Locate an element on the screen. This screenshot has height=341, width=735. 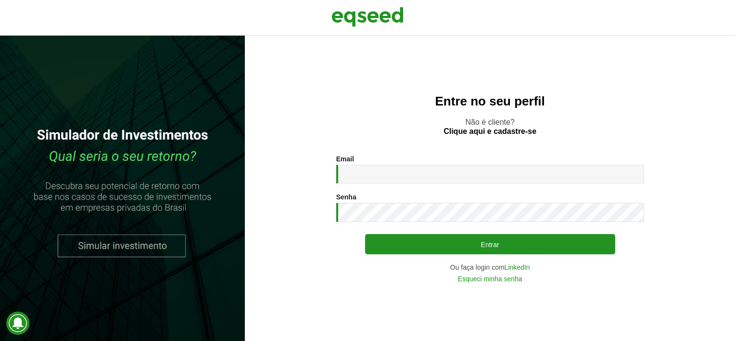
a: Clique aqui e cadastre-se is located at coordinates (490, 131).